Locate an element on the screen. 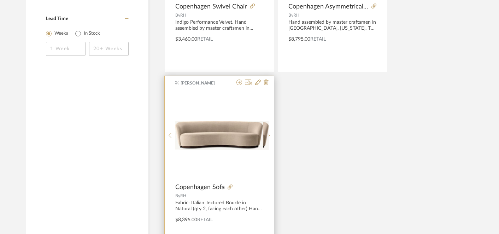 The image size is (499, 234). label: In Stock is located at coordinates (92, 34).